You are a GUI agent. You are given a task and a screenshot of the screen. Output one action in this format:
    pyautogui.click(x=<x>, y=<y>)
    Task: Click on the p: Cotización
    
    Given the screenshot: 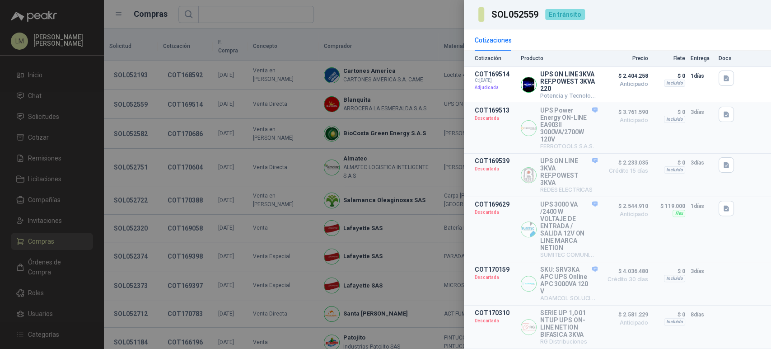 What is the action you would take?
    pyautogui.click(x=495, y=58)
    